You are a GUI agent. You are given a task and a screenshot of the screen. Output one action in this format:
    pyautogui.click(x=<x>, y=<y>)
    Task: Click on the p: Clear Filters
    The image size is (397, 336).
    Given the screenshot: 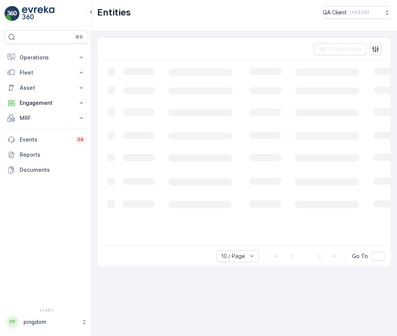 What is the action you would take?
    pyautogui.click(x=345, y=49)
    